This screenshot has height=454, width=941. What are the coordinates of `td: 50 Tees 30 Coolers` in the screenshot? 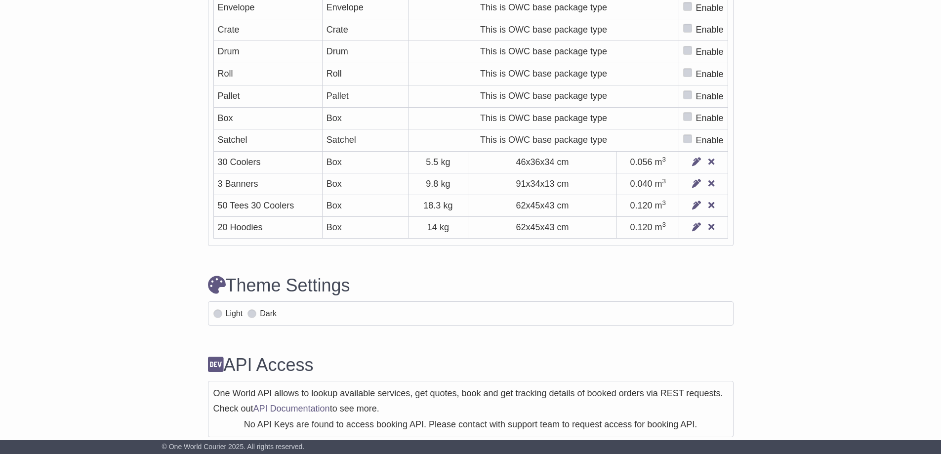 It's located at (268, 206).